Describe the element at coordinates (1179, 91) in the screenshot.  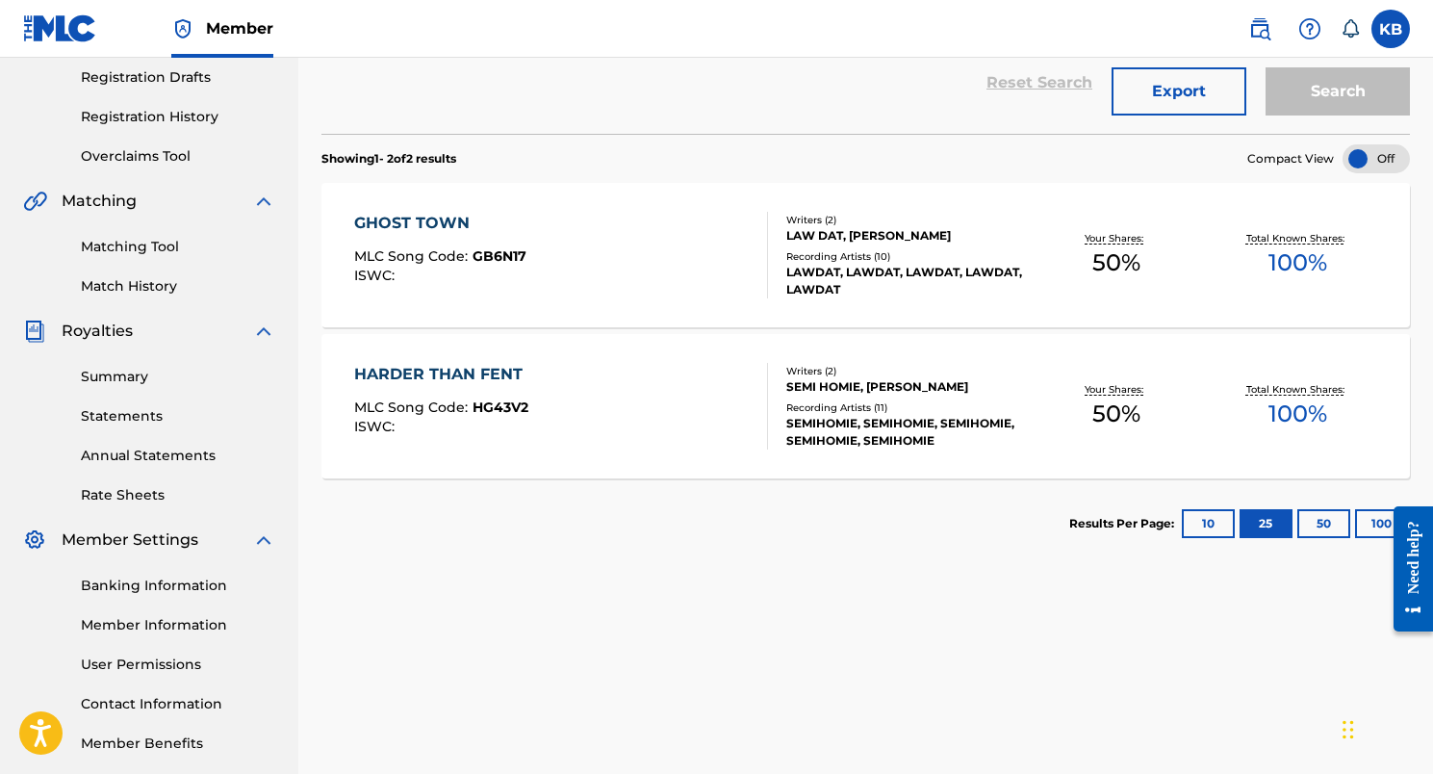
I see `button: Export` at that location.